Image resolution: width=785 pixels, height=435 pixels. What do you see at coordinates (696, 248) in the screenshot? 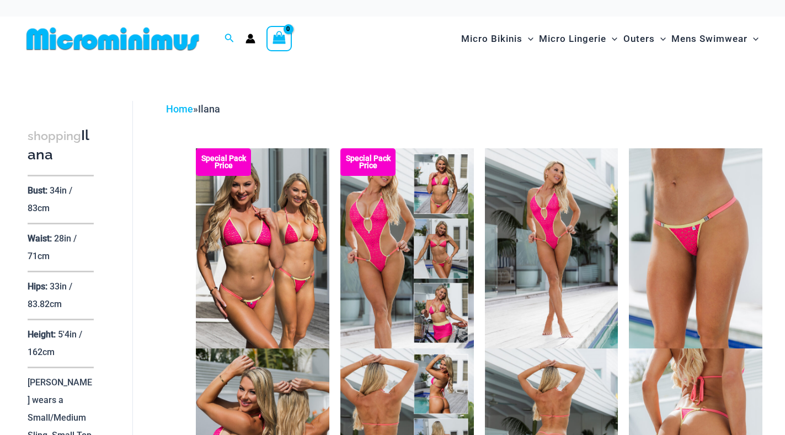
I see `img: Bubble Mesh Highlight Pink 469 Thong 01` at bounding box center [696, 248].